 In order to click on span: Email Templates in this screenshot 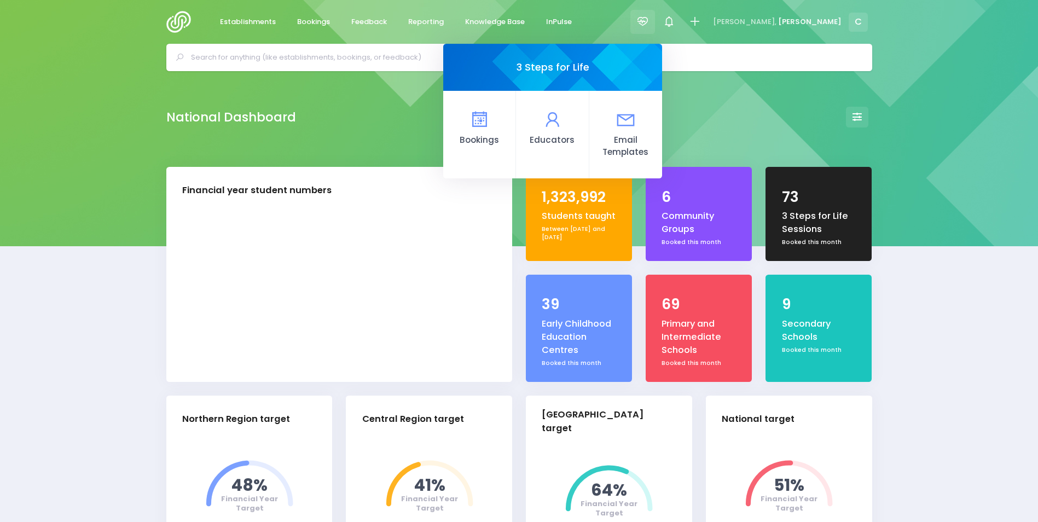, I will do `click(625, 147)`.